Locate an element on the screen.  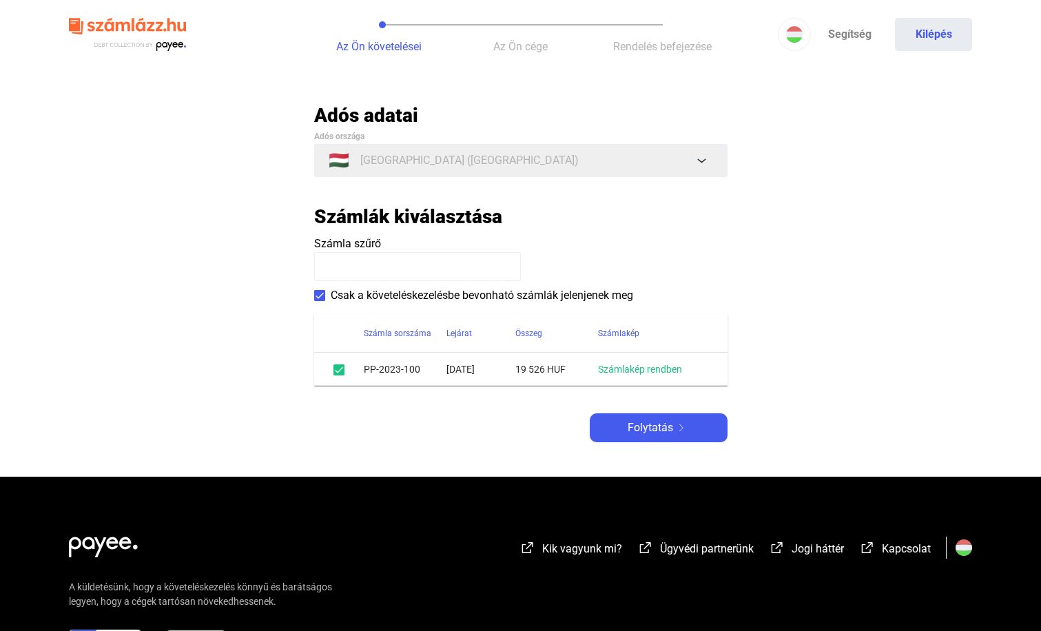
td: PP-2023-100 is located at coordinates (405, 369).